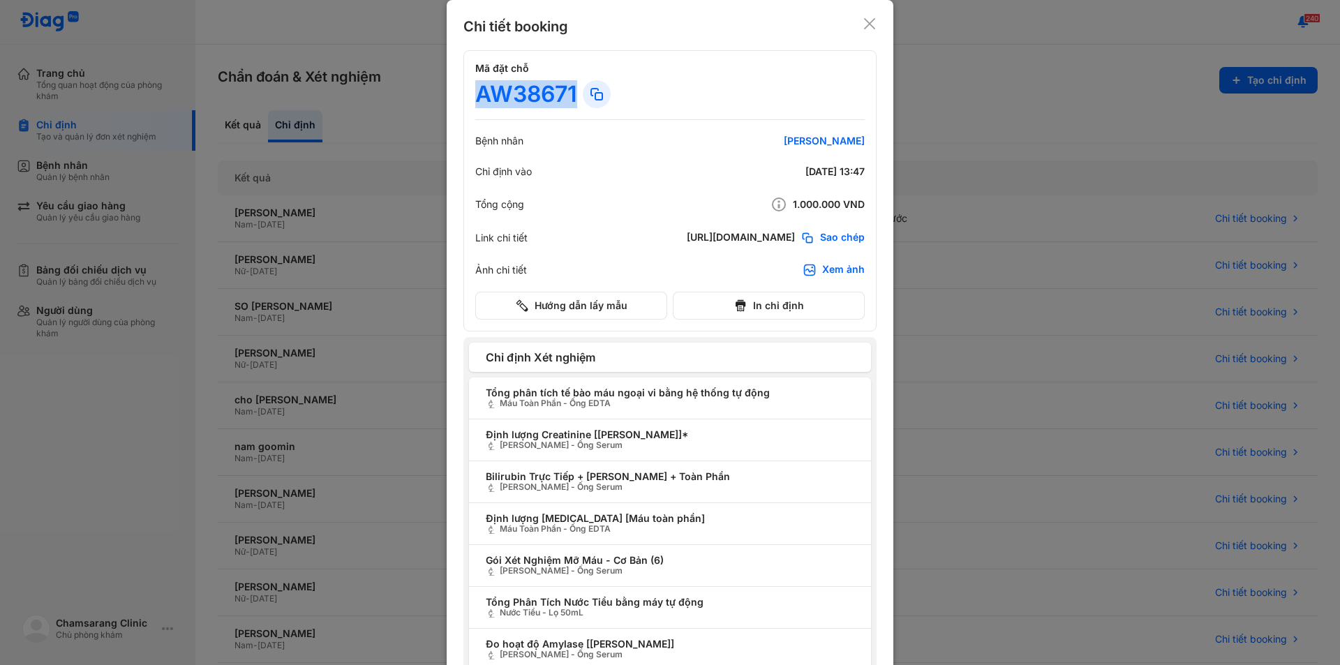 The width and height of the screenshot is (1340, 665). Describe the element at coordinates (501, 270) in the screenshot. I see `div: Ảnh chi tiết` at that location.